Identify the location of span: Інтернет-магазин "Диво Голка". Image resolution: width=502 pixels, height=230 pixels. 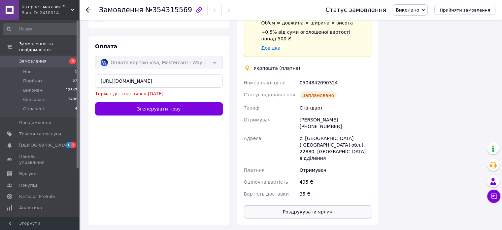
(46, 7).